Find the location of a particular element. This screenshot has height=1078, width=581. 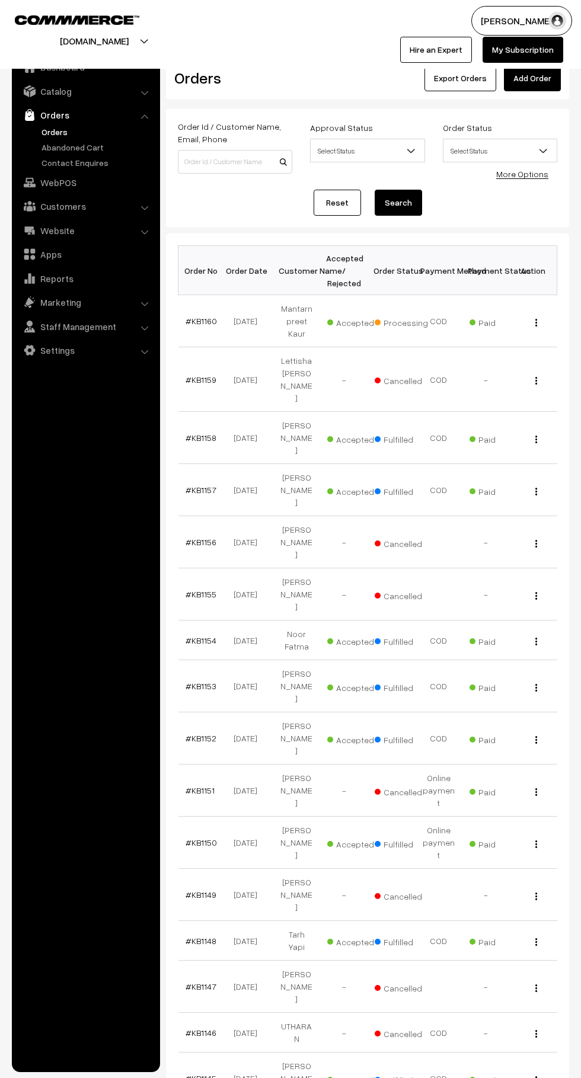

th: Accepted / Rejected is located at coordinates (344, 270).